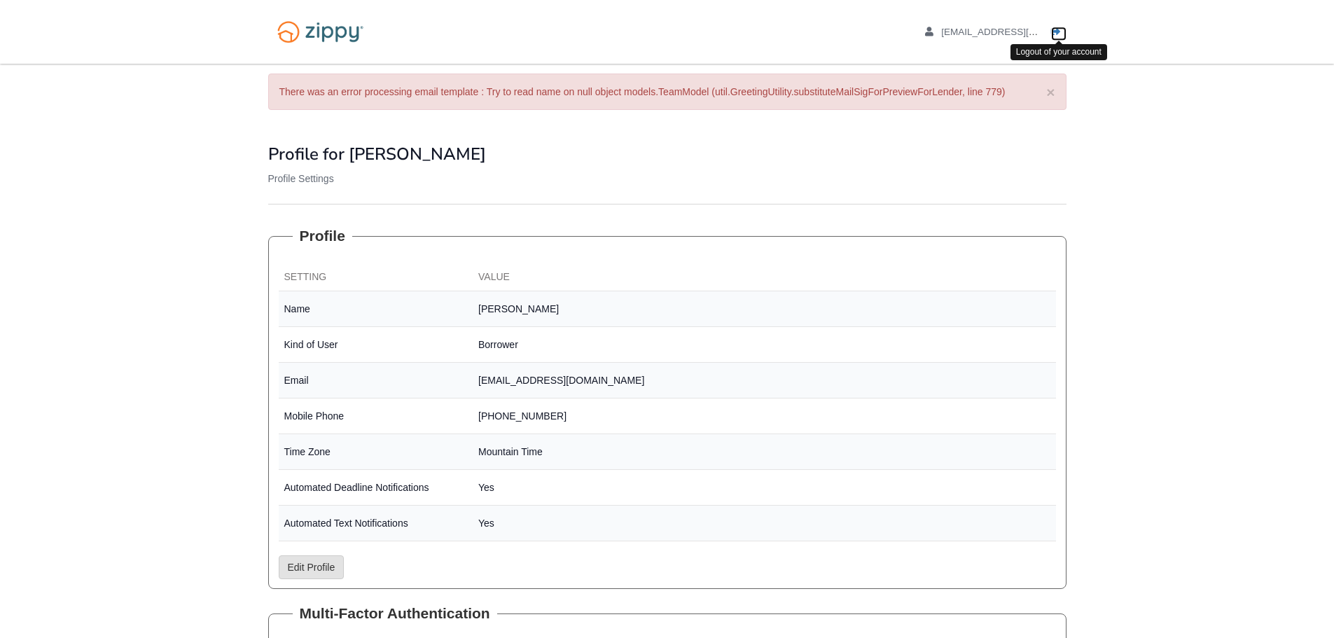 This screenshot has width=1334, height=638. Describe the element at coordinates (1059, 34) in the screenshot. I see `a: Log out` at that location.